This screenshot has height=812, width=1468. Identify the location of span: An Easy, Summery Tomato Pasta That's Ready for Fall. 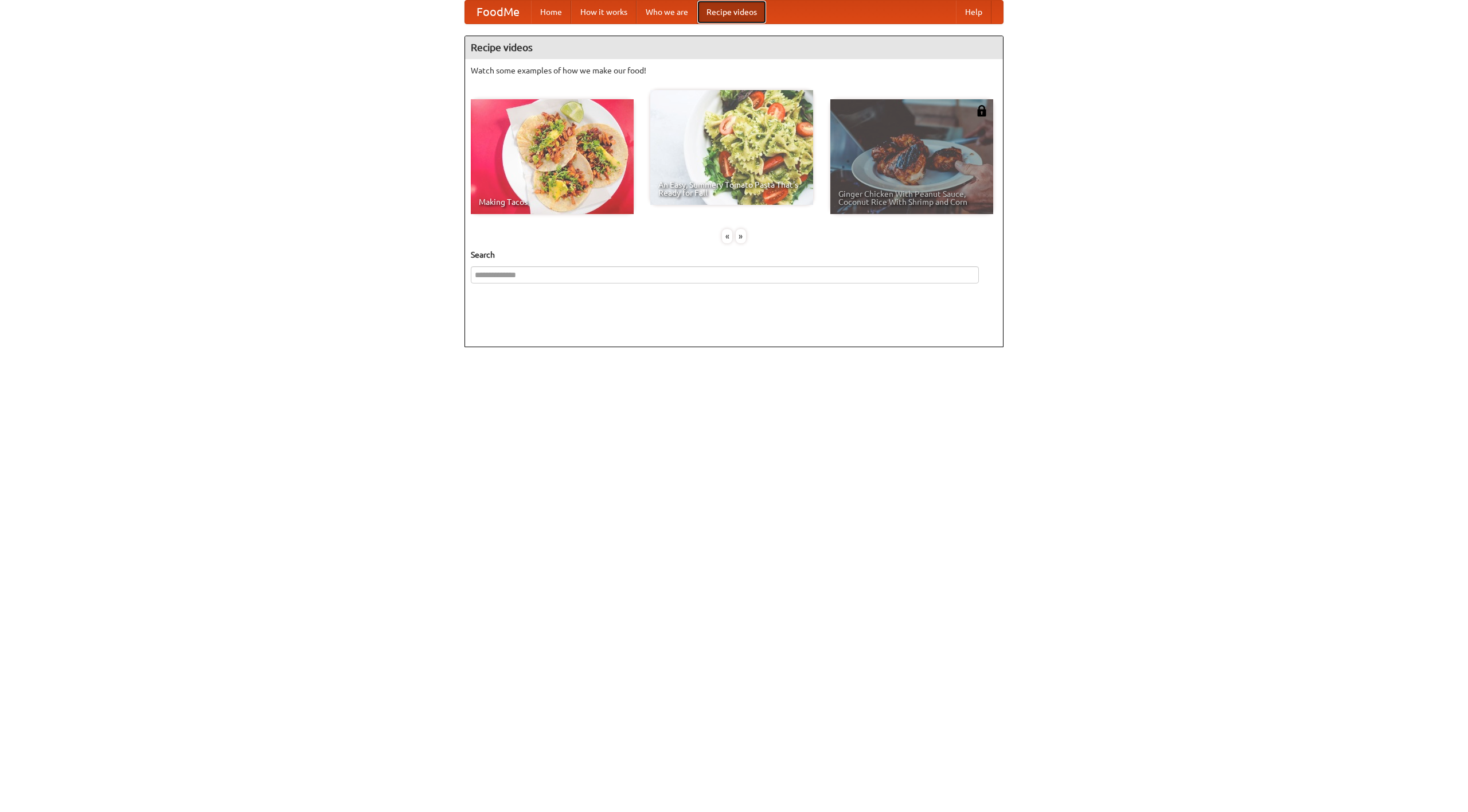
(732, 189).